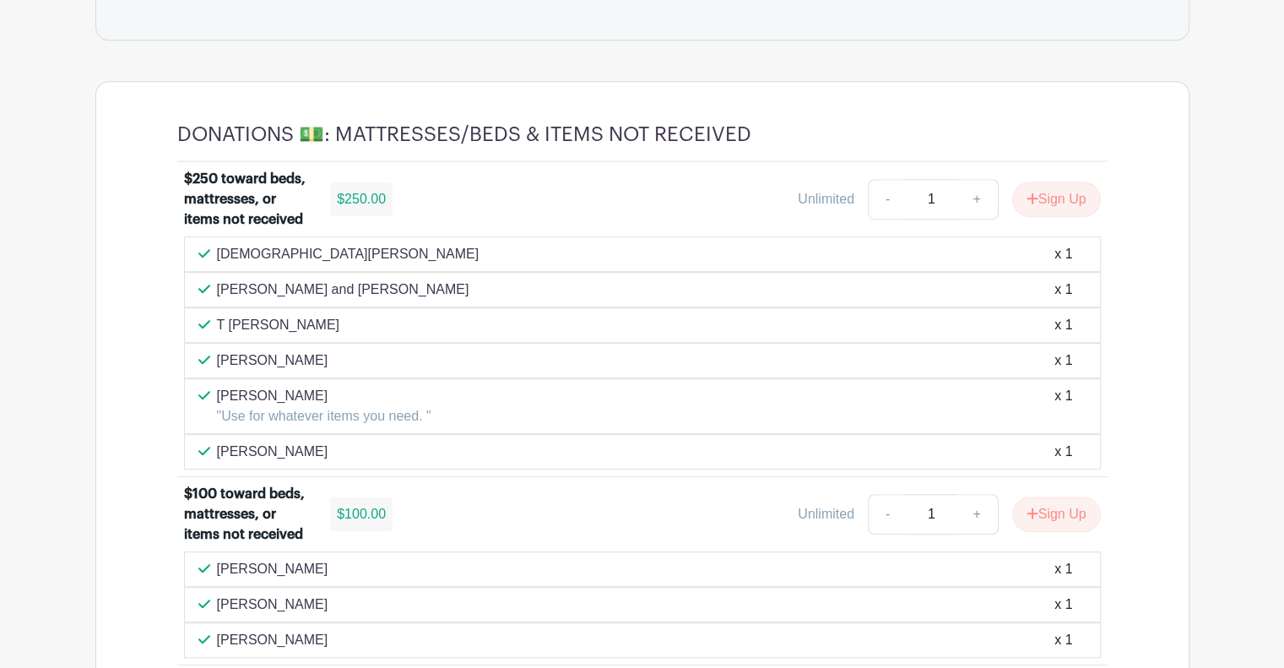 This screenshot has width=1284, height=668. Describe the element at coordinates (247, 199) in the screenshot. I see `div: $250 toward beds, mattresses, or items not received` at that location.